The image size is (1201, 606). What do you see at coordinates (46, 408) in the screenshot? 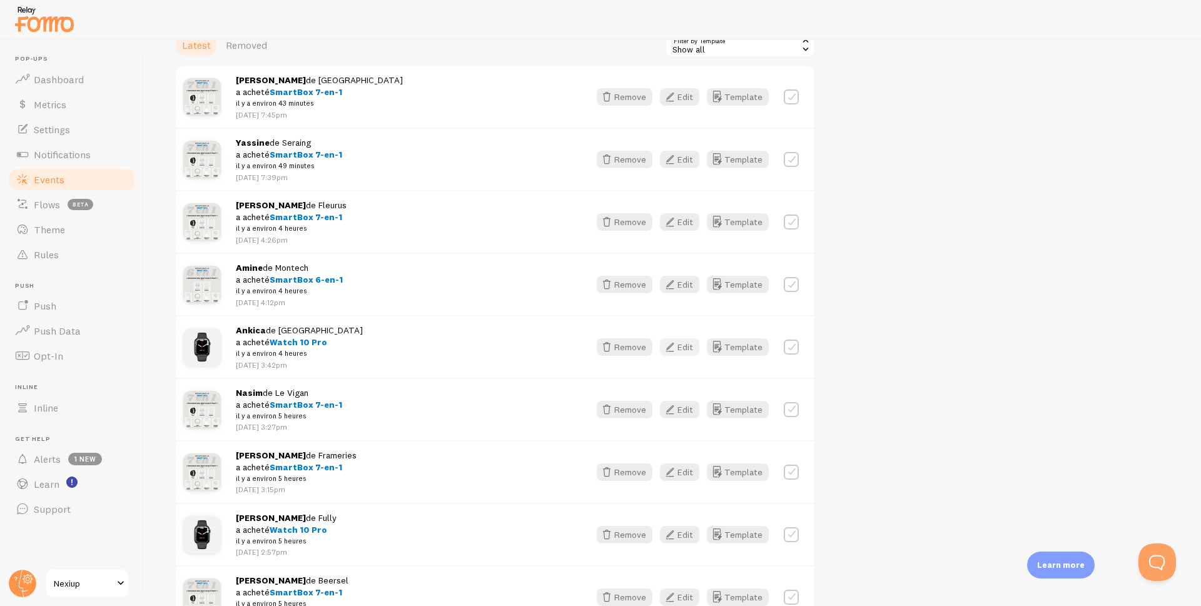
I see `span: Inline` at bounding box center [46, 408].